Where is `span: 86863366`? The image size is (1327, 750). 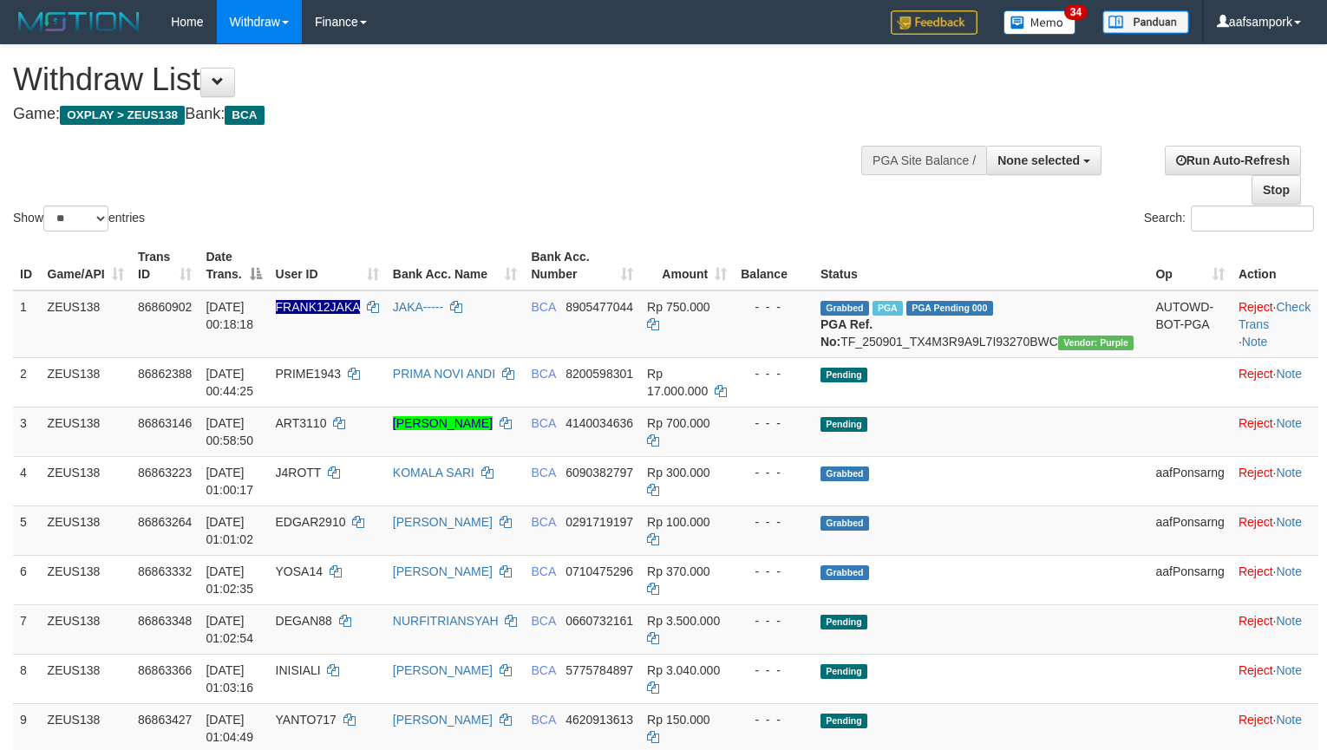
span: 86863366 is located at coordinates (165, 670).